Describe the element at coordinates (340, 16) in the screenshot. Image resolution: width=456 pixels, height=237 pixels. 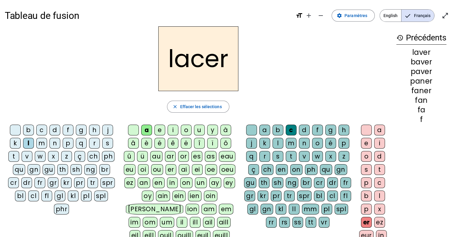
I see `mat-icon: settings` at that location.